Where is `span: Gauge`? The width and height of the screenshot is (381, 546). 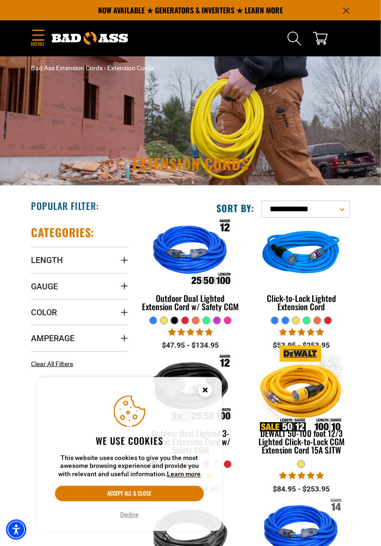
span: Gauge is located at coordinates (44, 286).